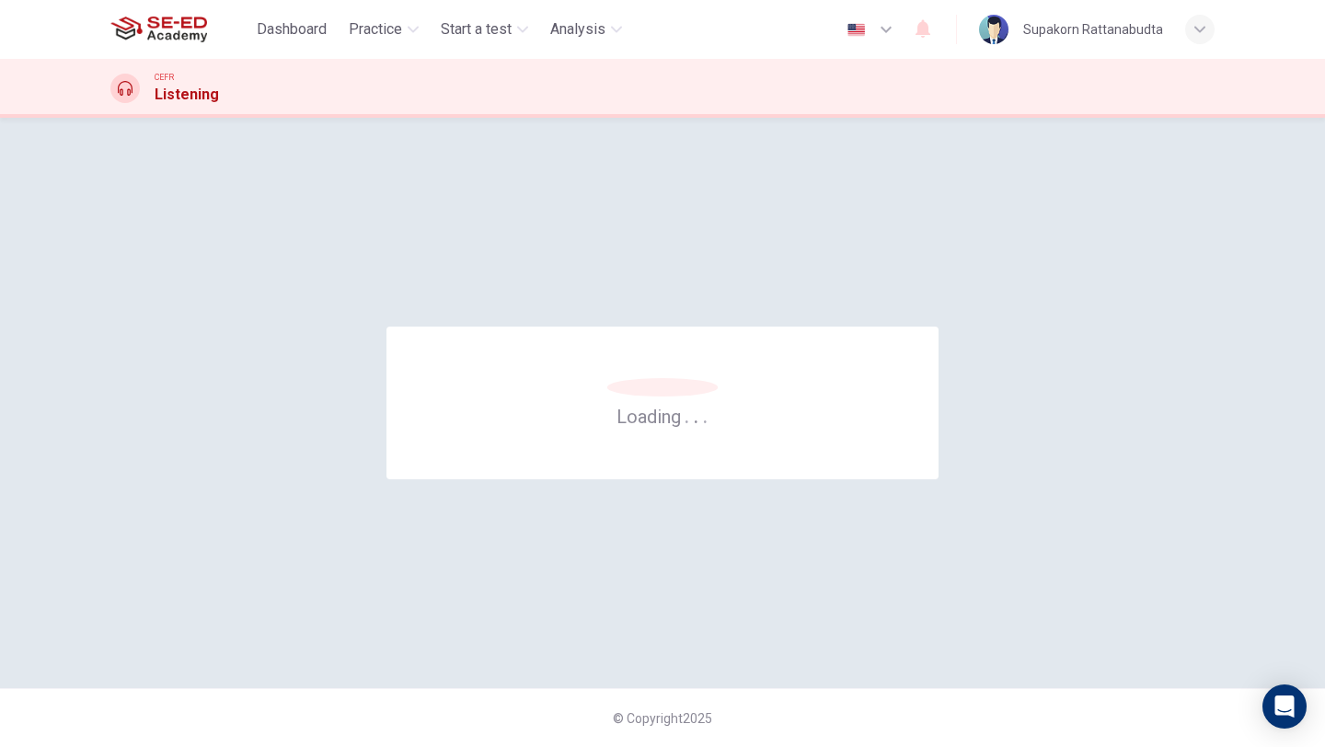 This screenshot has width=1325, height=747. What do you see at coordinates (158, 29) in the screenshot?
I see `img: SE-ED Academy logo` at bounding box center [158, 29].